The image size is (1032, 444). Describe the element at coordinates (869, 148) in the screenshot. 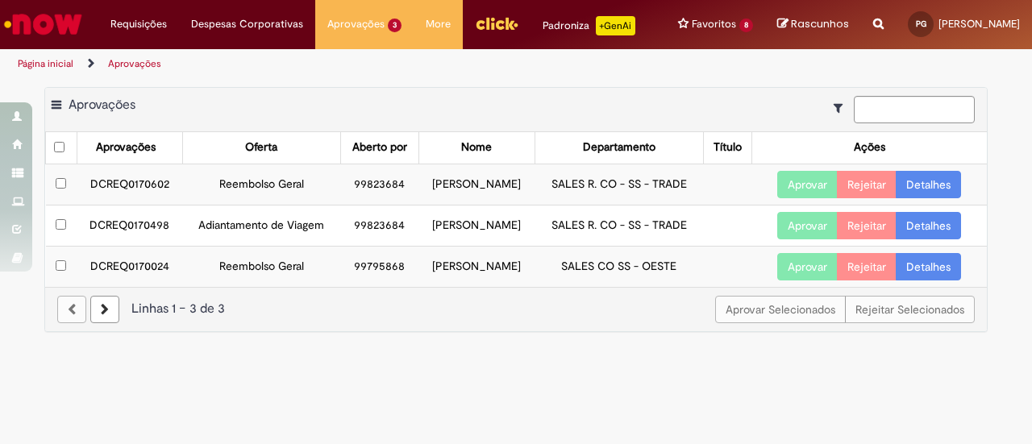

I see `div: Ações` at that location.